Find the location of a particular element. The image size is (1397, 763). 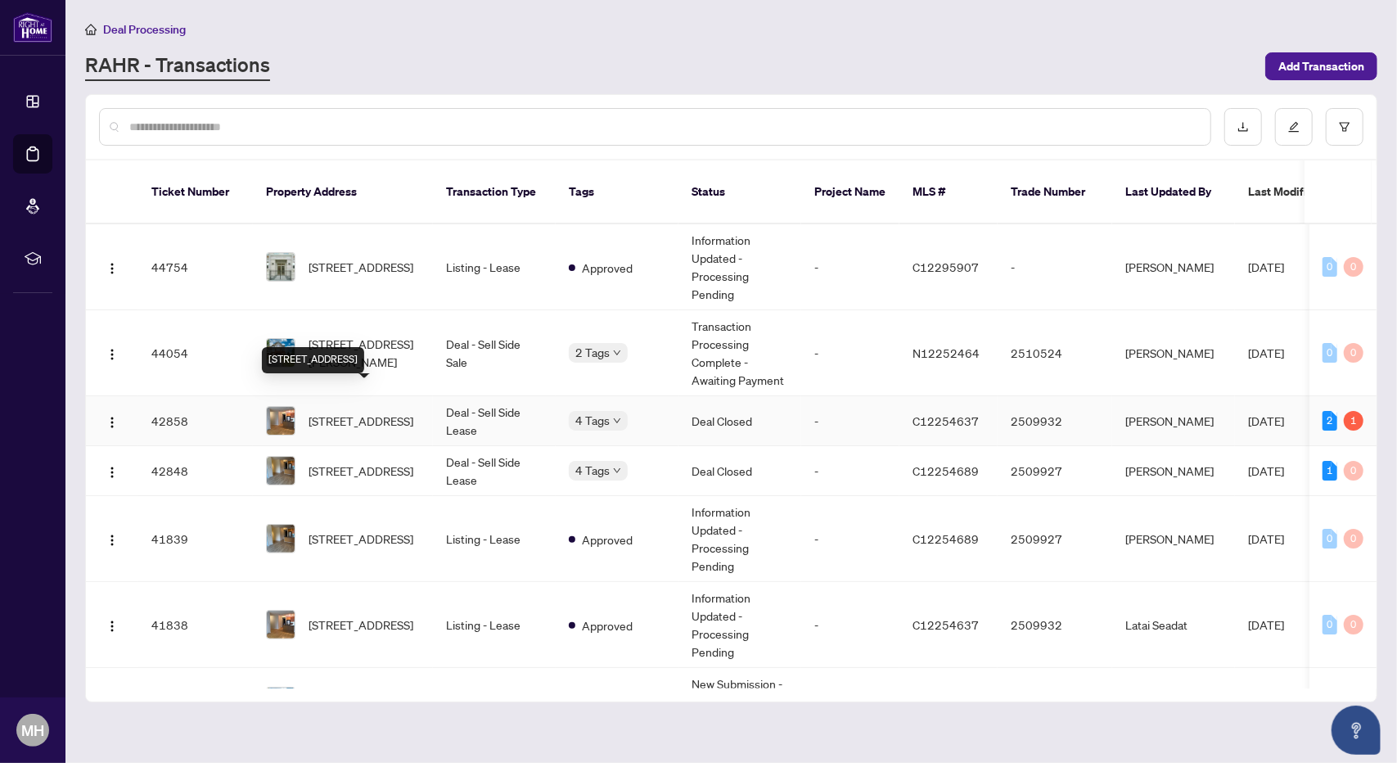

span: Deal Processing is located at coordinates (144, 29).